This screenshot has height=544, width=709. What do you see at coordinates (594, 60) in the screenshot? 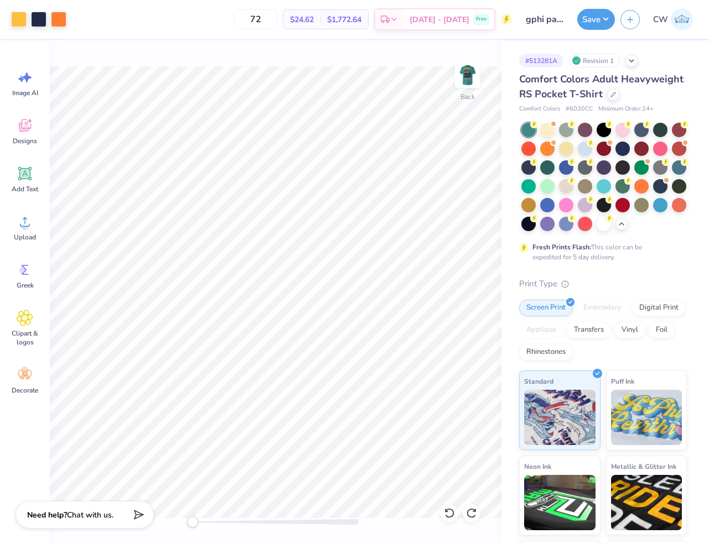
I see `div: Revision 1` at bounding box center [594, 60].